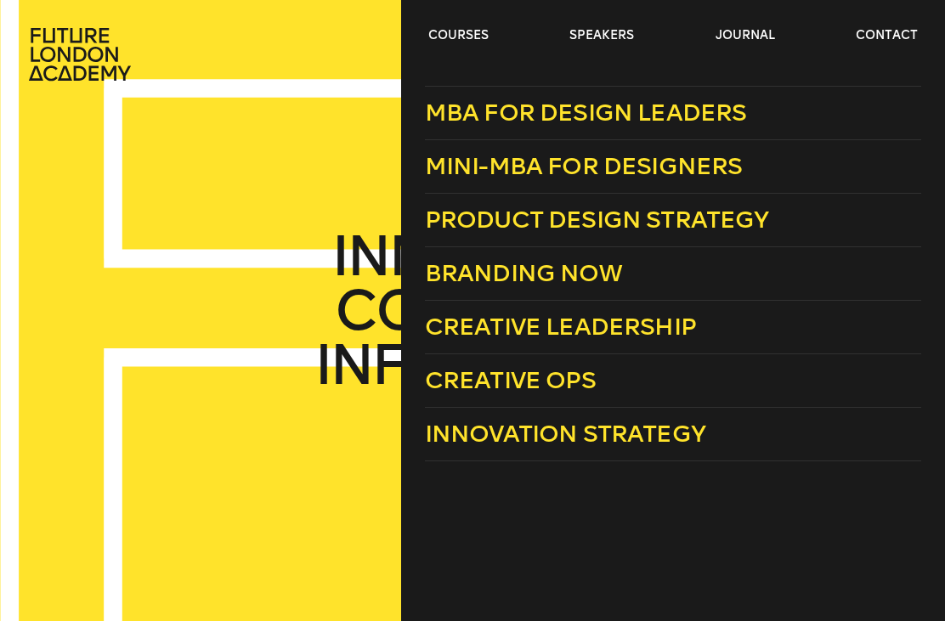  Describe the element at coordinates (510, 380) in the screenshot. I see `span: Creative Ops` at that location.